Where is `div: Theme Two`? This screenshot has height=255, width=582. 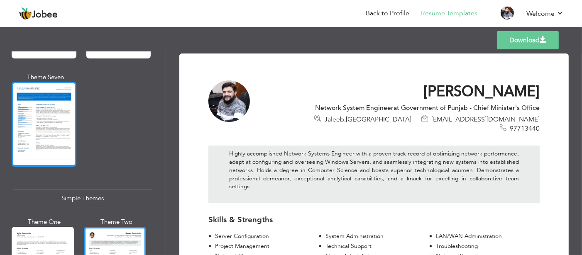
div: Theme Two is located at coordinates (117, 222).